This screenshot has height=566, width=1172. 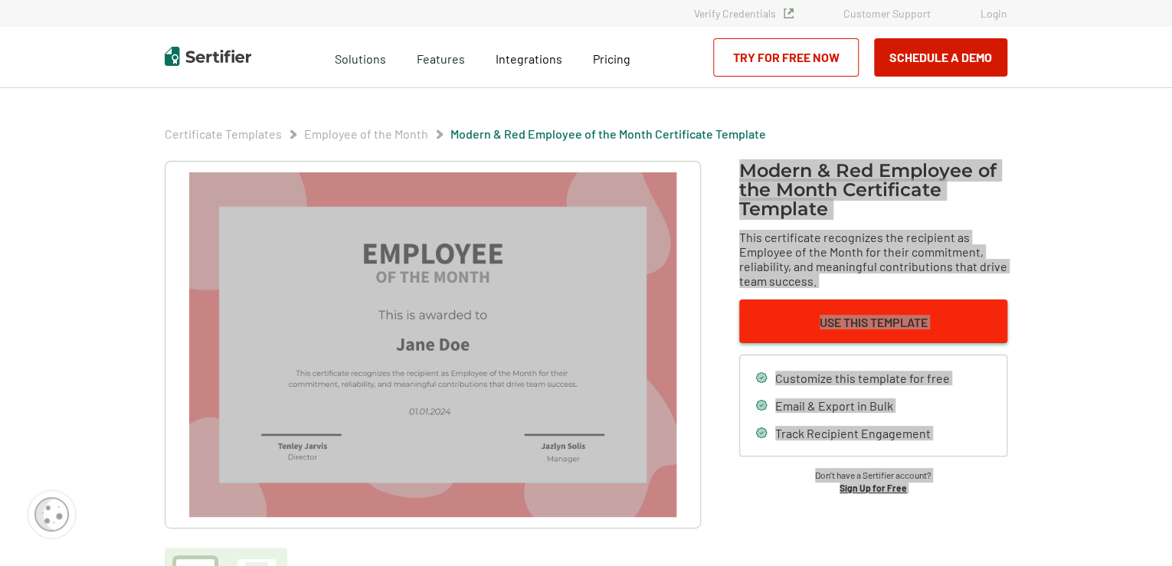 What do you see at coordinates (862, 378) in the screenshot?
I see `span: Customize this template for free` at bounding box center [862, 378].